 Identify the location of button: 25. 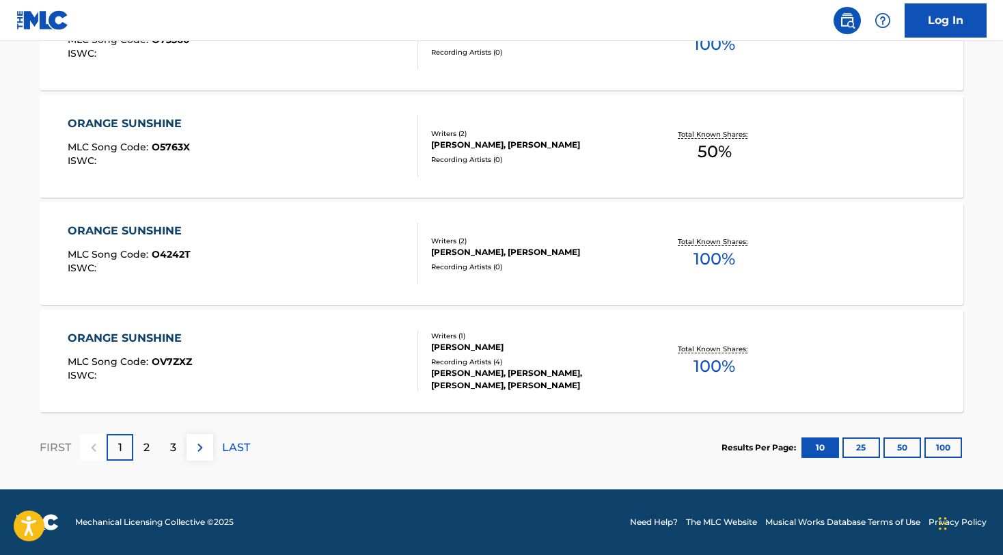
(861, 448).